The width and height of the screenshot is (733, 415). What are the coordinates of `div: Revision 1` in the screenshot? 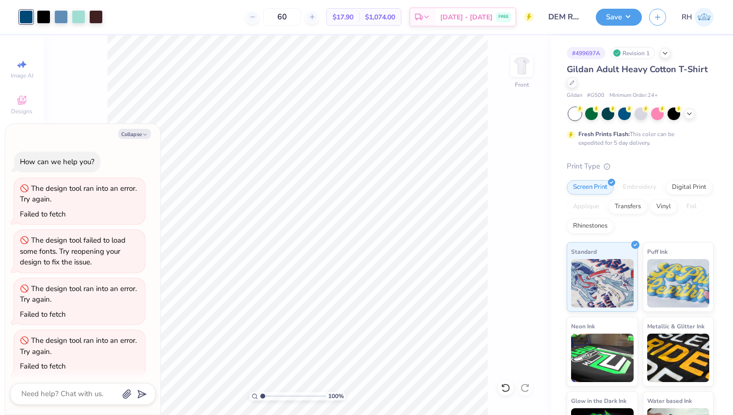 It's located at (633, 53).